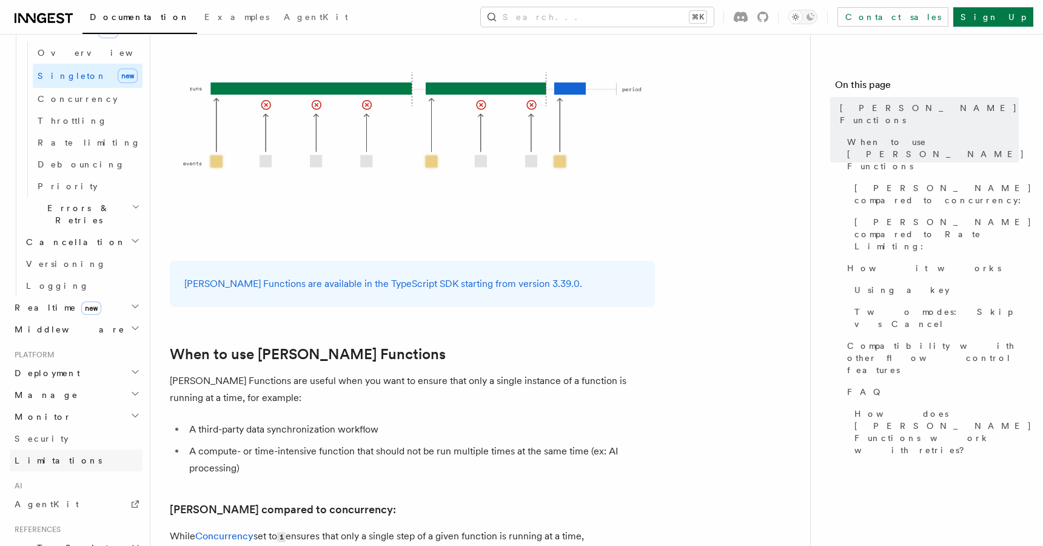 The height and width of the screenshot is (546, 1043). I want to click on a: Compatibility with other flow control features, so click(930, 358).